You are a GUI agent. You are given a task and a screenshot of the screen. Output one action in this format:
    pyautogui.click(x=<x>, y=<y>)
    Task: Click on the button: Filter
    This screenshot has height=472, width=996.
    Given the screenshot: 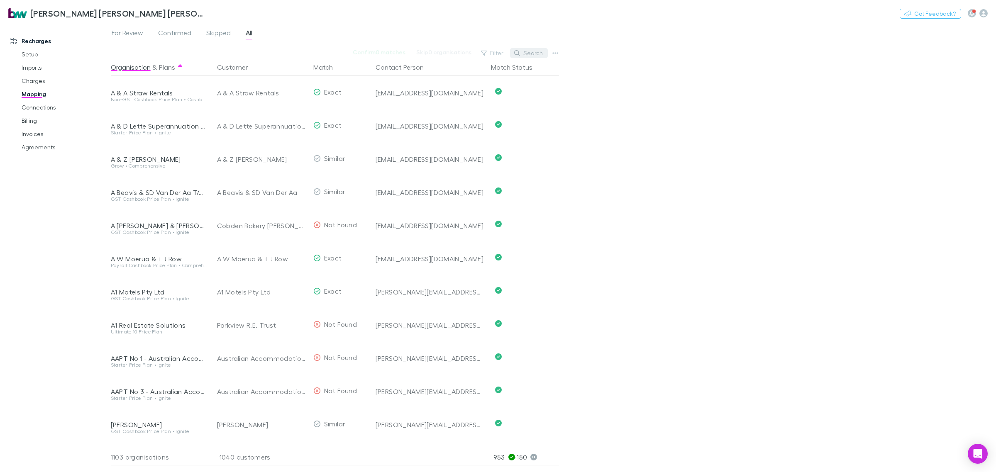 What is the action you would take?
    pyautogui.click(x=493, y=53)
    